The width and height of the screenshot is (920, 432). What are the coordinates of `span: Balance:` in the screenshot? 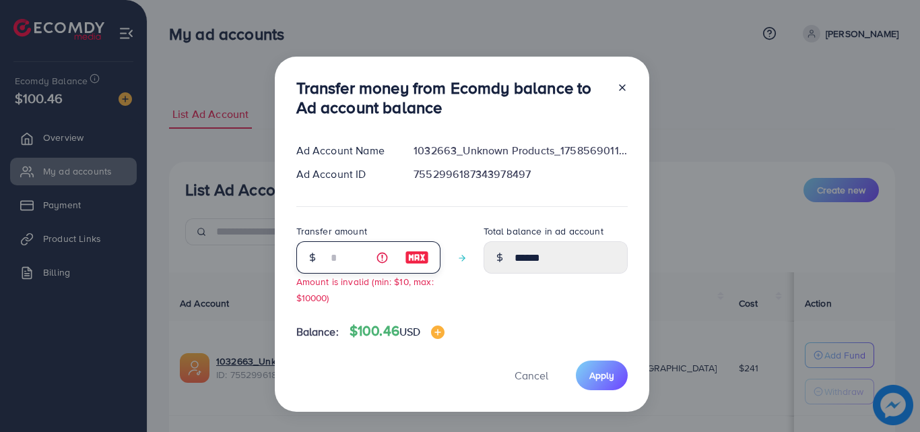 It's located at (317, 331).